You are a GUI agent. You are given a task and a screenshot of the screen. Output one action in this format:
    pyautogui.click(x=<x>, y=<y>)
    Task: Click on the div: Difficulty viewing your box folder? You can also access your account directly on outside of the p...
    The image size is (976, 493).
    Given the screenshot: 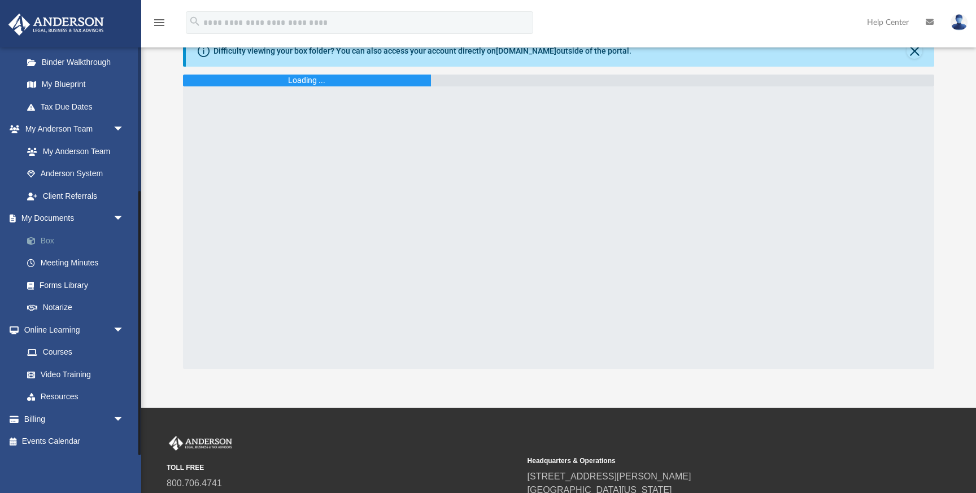 What is the action you would take?
    pyautogui.click(x=423, y=51)
    